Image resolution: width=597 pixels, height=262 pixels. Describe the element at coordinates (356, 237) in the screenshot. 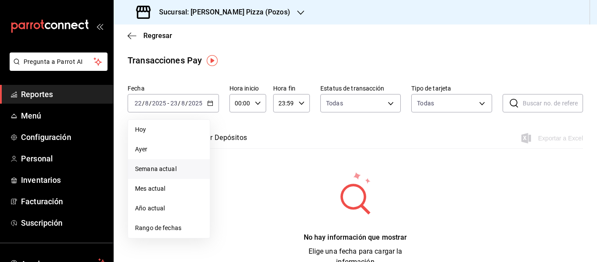

I see `div: No hay información que mostrar` at that location.